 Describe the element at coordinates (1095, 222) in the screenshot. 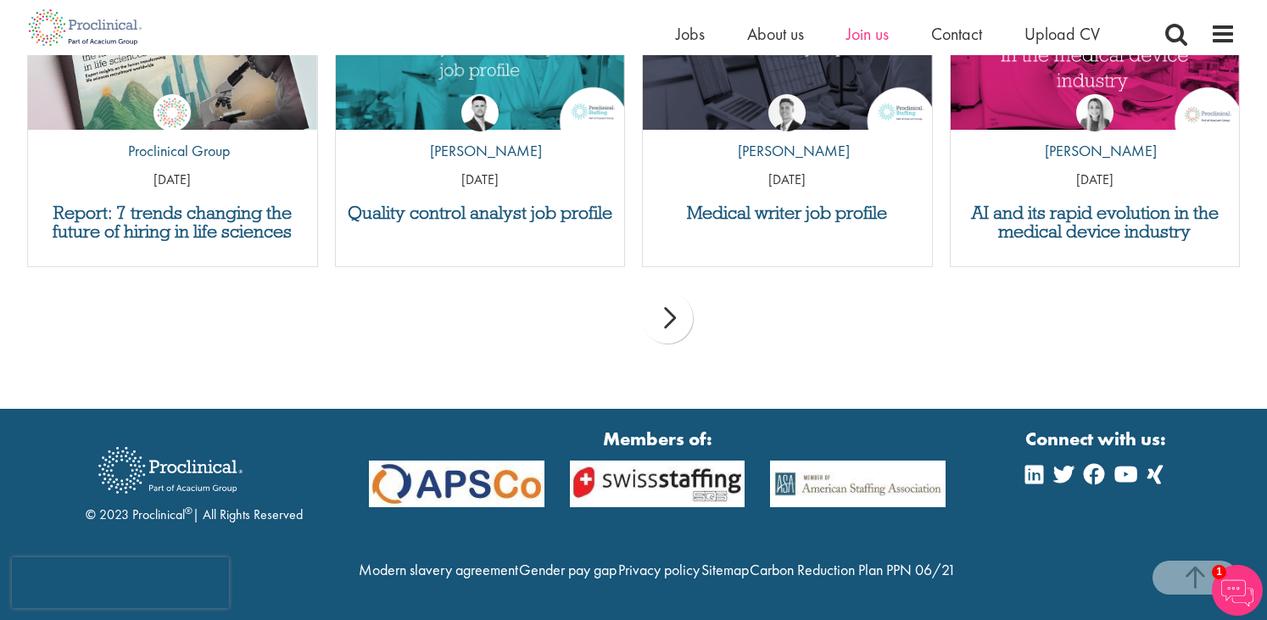

I see `a: AI and its rapid evolution in the medical device industry` at that location.